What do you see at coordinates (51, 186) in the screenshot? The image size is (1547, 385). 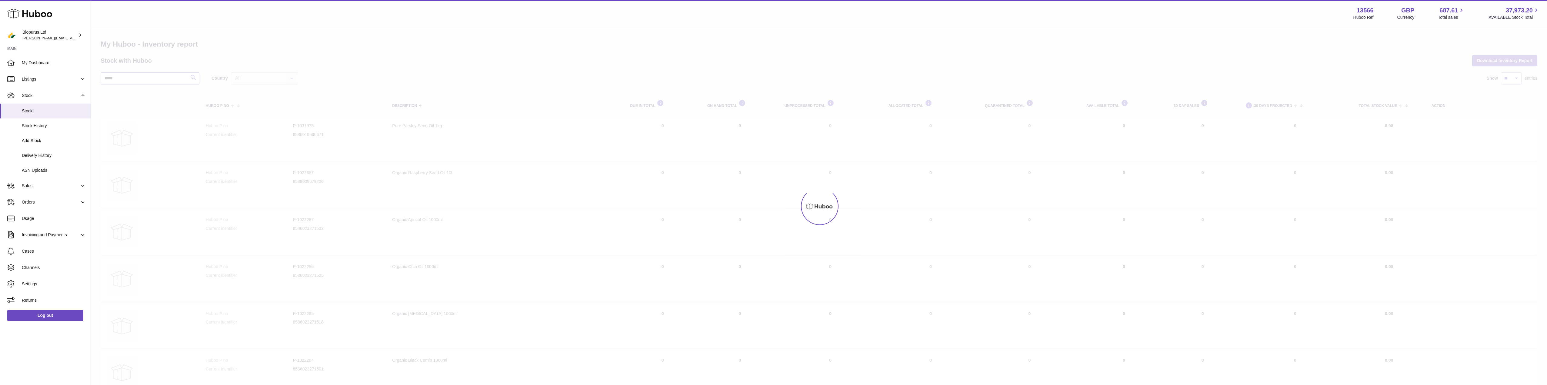 I see `span: Sales` at bounding box center [51, 186].